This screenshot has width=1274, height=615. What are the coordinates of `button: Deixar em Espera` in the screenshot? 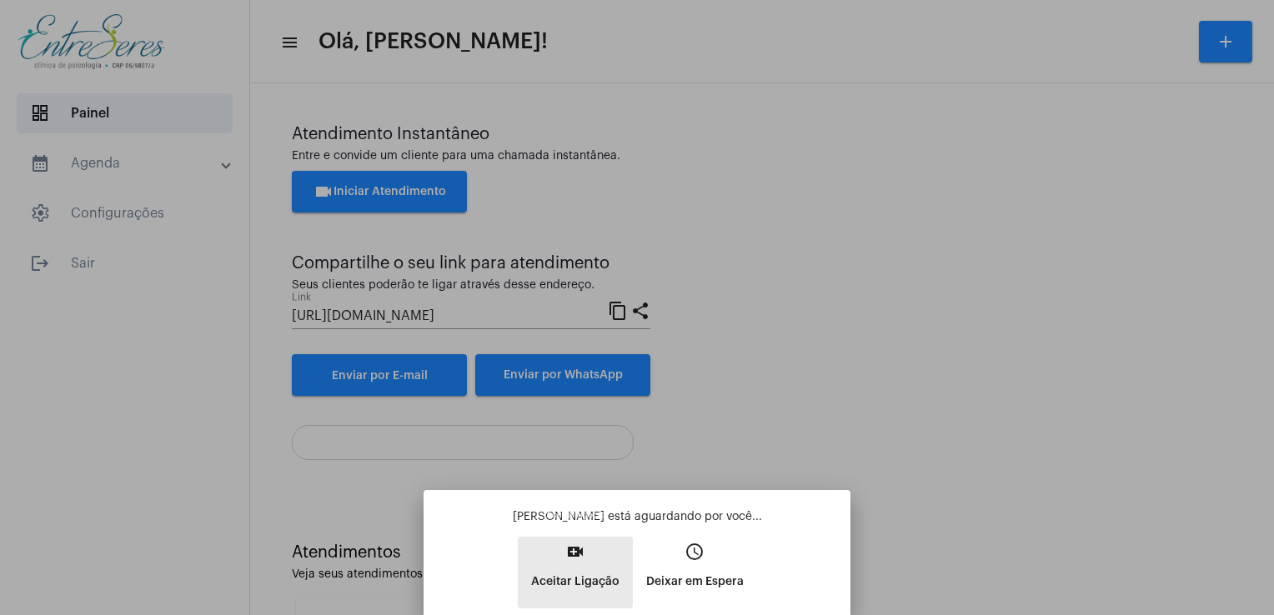 It's located at (695, 573).